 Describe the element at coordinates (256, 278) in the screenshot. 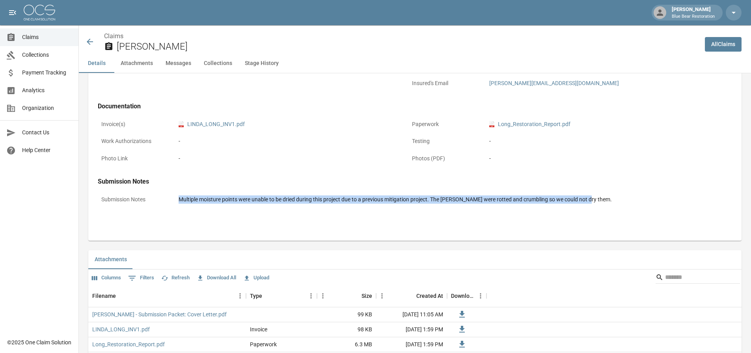

I see `button: Upload` at that location.